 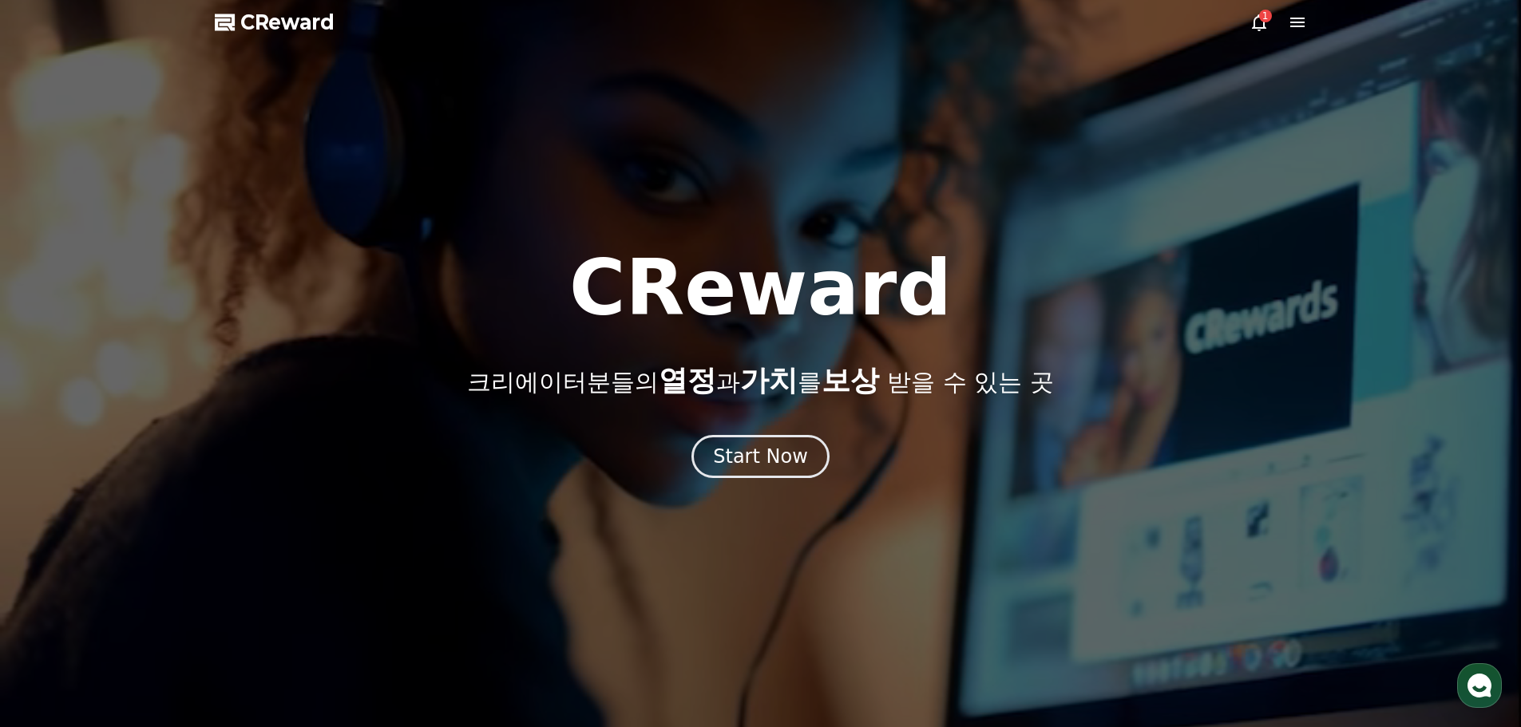 I want to click on button: Start Now, so click(x=760, y=457).